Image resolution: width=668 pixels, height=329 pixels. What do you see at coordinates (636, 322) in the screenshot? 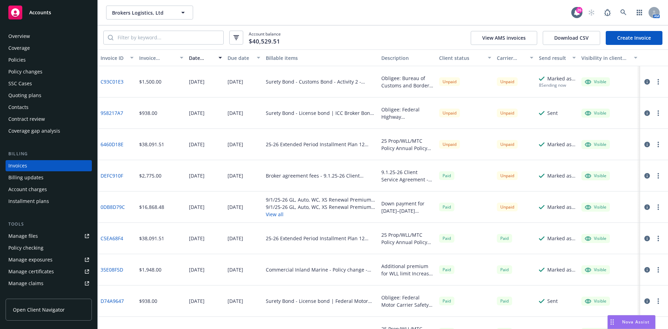
I see `span: Nova Assist` at bounding box center [636, 322].